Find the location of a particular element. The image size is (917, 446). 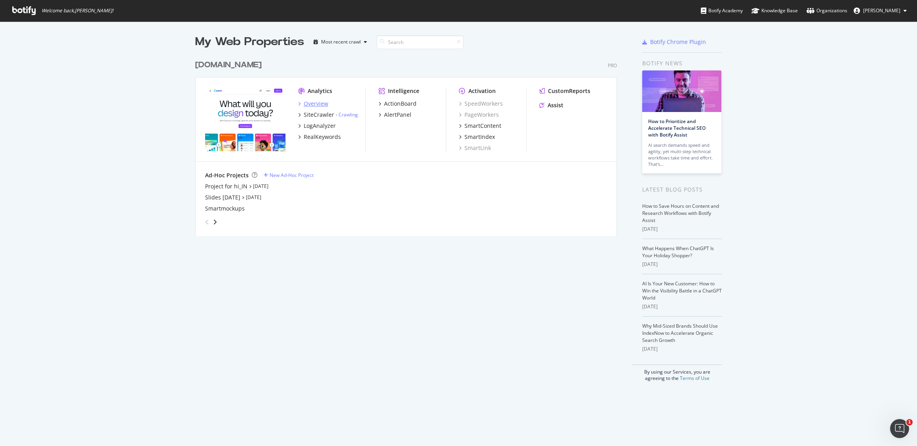

a: PageWorkers is located at coordinates (479, 115).